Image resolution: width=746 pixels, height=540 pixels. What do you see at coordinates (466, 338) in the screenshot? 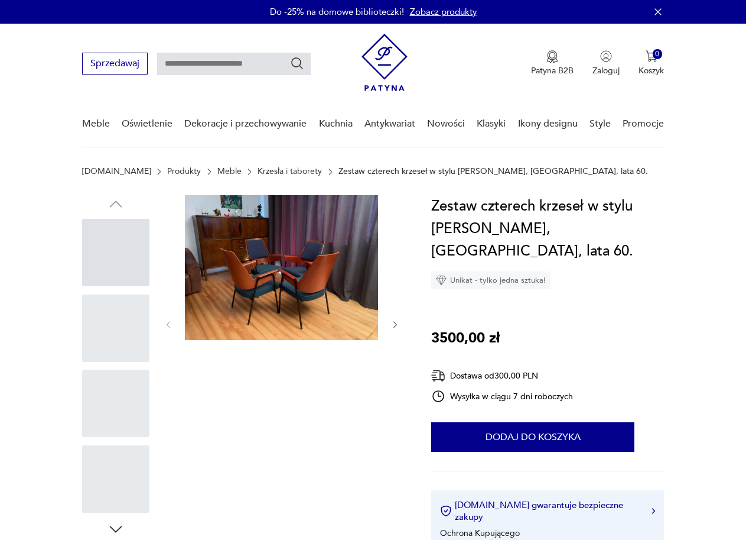
I see `p: 3500,00 zł` at bounding box center [466, 338].